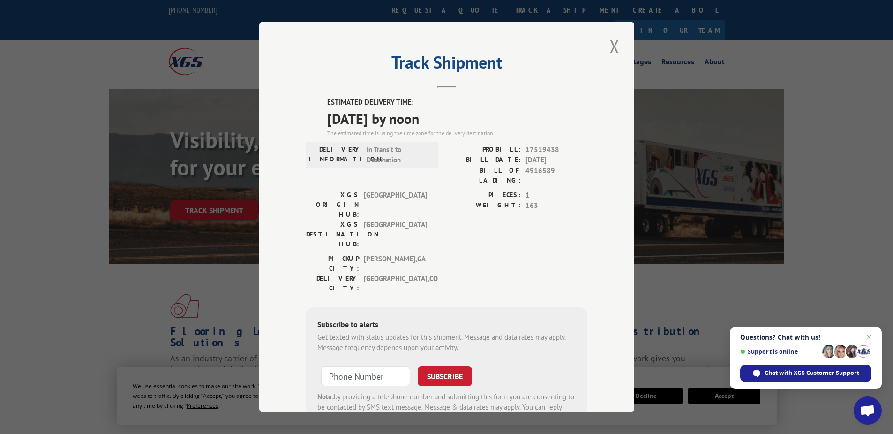 This screenshot has width=893, height=434. What do you see at coordinates (333, 283) in the screenshot?
I see `label: DELIVERY CITY:` at bounding box center [333, 283].